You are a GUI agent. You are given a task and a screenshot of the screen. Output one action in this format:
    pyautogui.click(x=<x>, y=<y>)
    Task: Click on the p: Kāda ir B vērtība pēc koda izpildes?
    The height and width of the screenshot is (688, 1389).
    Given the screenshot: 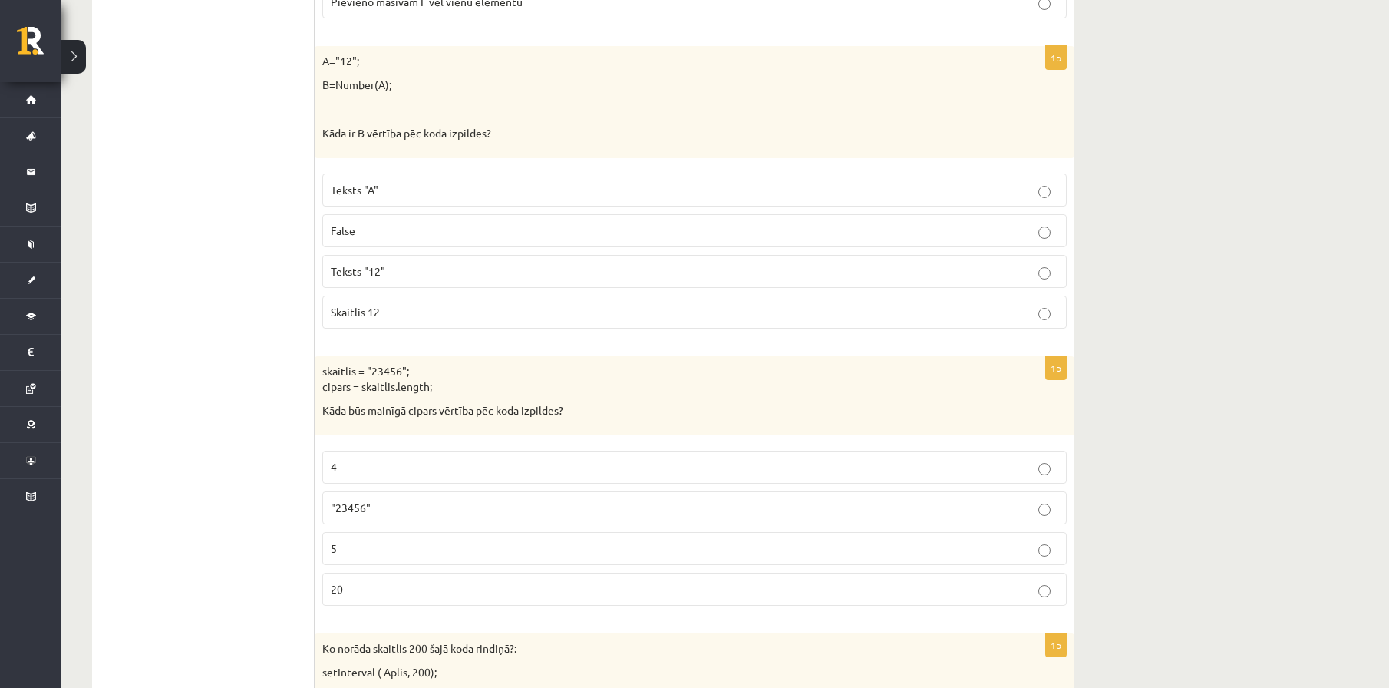 What is the action you would take?
    pyautogui.click(x=656, y=134)
    